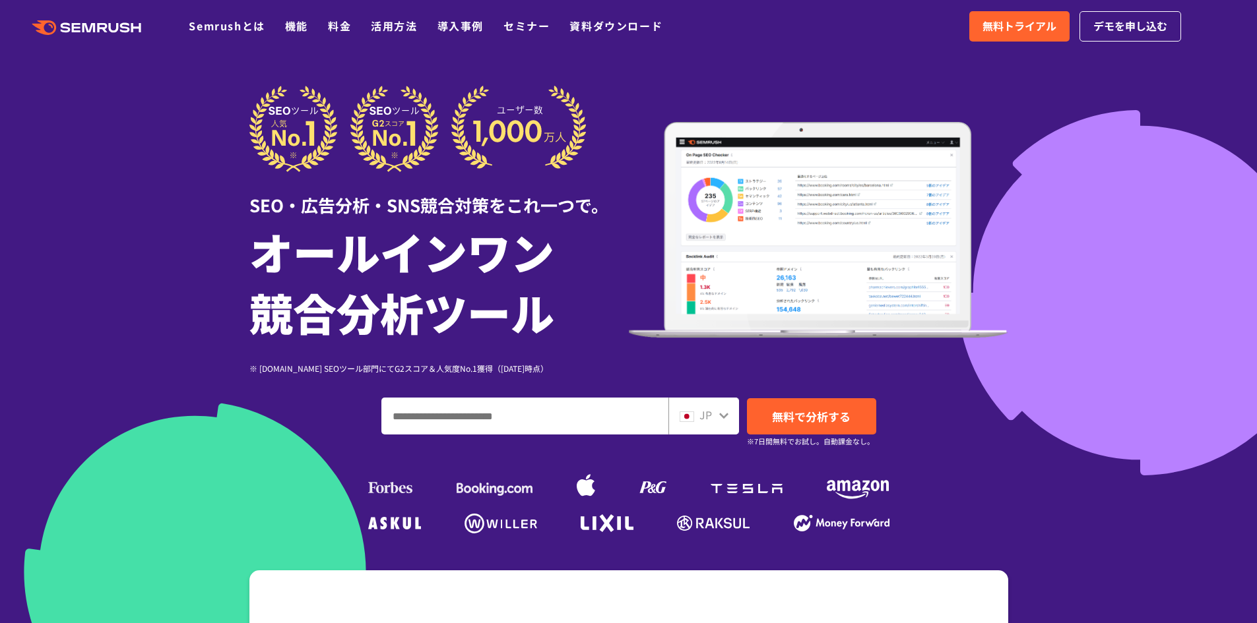 Image resolution: width=1257 pixels, height=623 pixels. What do you see at coordinates (1019, 26) in the screenshot?
I see `a: 無料トライアル` at bounding box center [1019, 26].